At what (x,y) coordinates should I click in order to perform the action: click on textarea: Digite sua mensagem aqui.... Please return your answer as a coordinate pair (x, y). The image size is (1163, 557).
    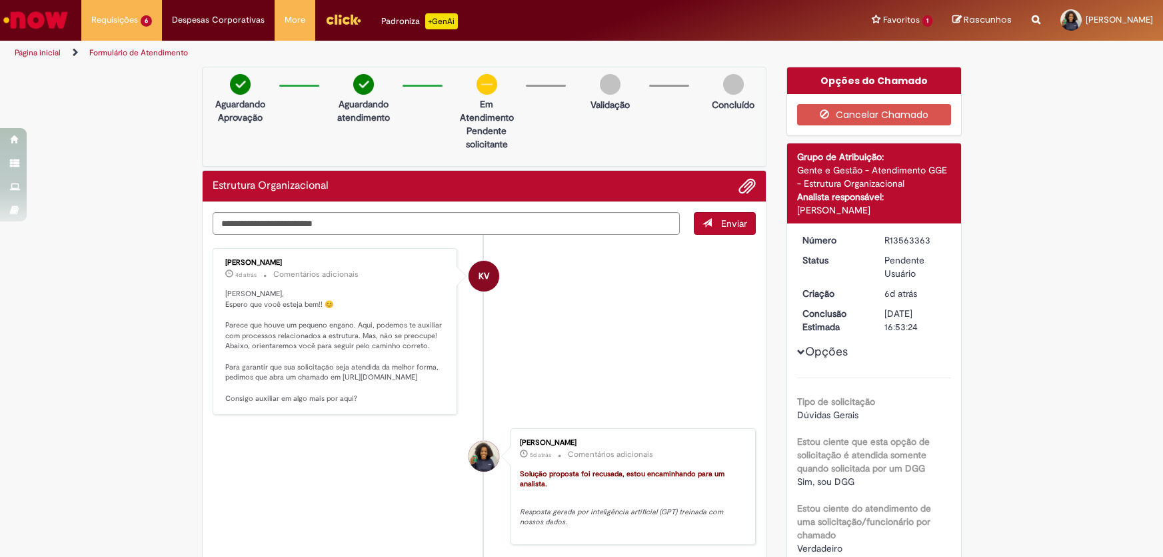
    Looking at the image, I should click on (447, 223).